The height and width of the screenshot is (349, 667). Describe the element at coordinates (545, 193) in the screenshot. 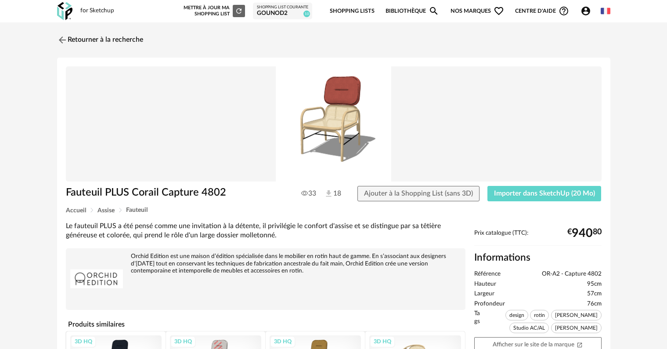

I see `span: Importer dans SketchUp (20 Mo)` at that location.